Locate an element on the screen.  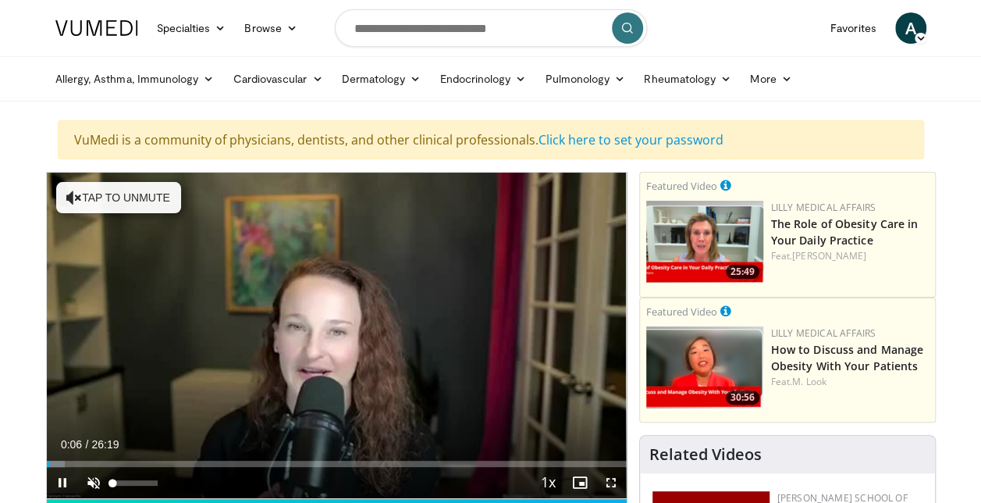
span: A is located at coordinates (911, 28).